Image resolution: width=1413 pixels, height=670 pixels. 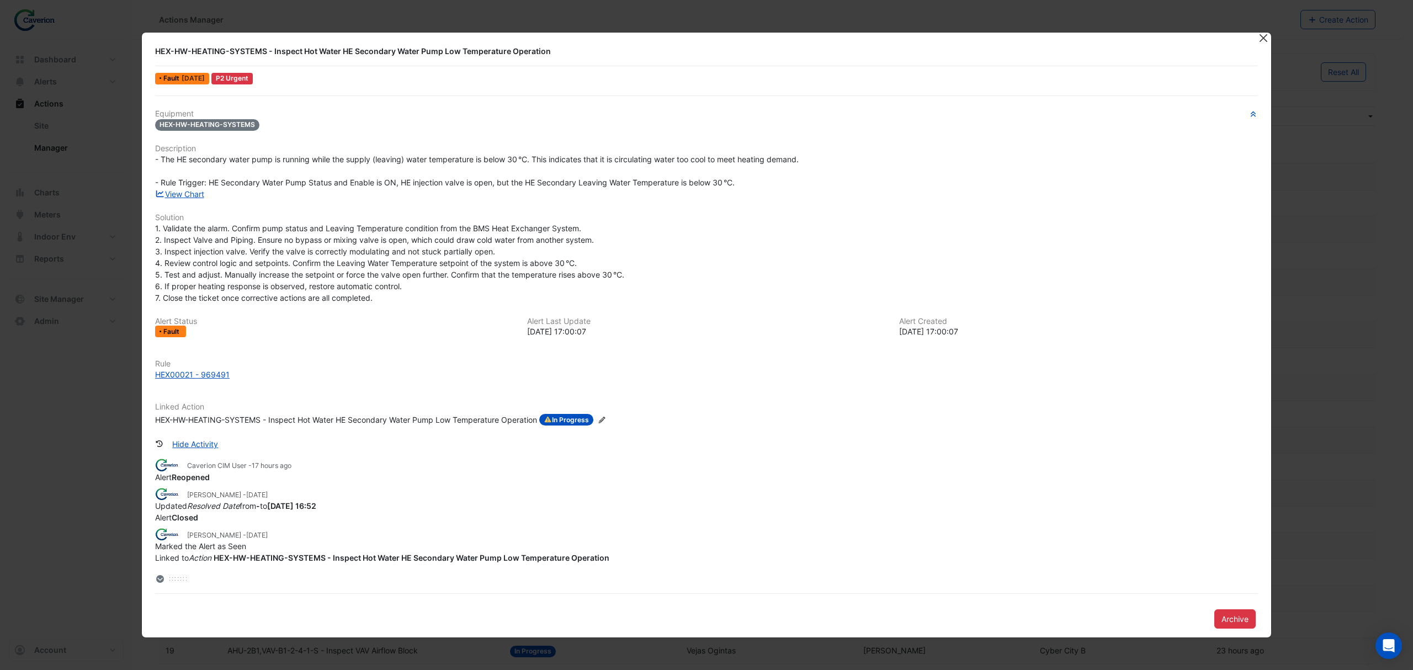 I want to click on a: HEX00021 - 969491, so click(x=706, y=374).